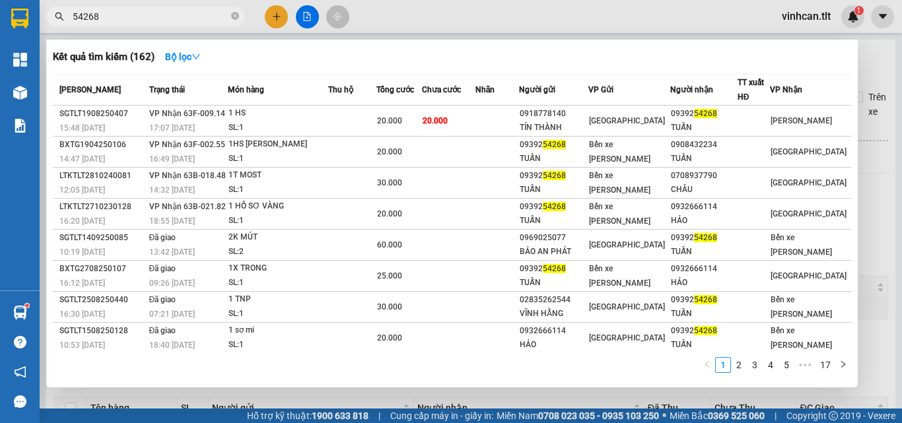 The width and height of the screenshot is (902, 423). I want to click on img: warehouse-icon, so click(20, 312).